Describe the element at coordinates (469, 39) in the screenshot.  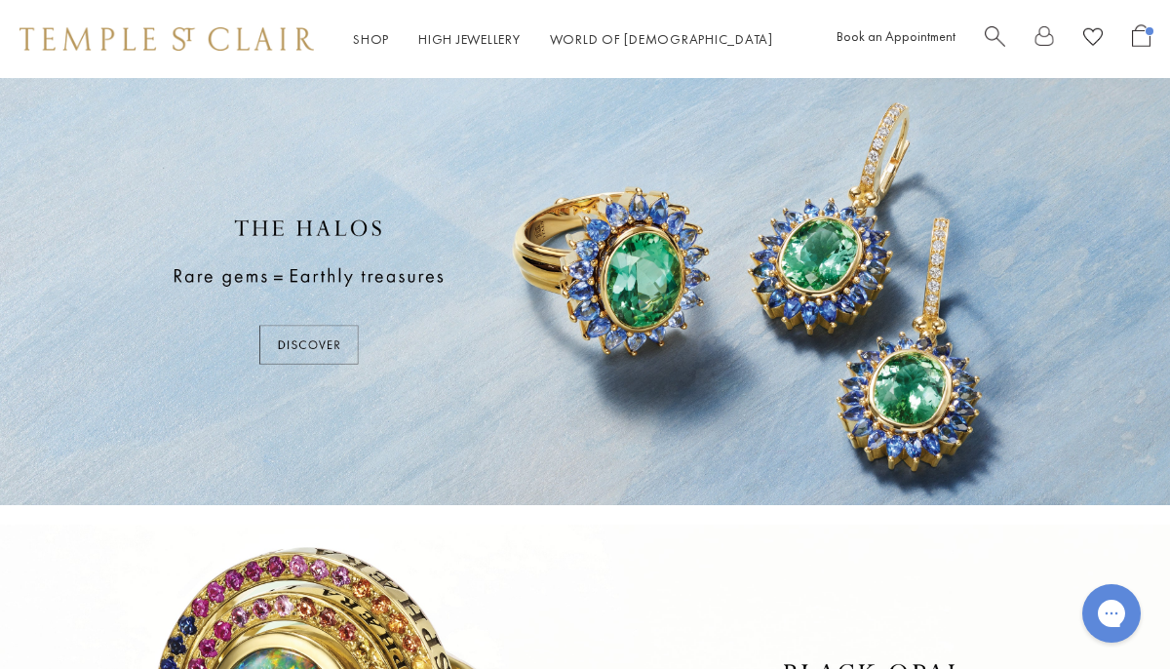
I see `a: High JewelleryHigh Jewellery` at that location.